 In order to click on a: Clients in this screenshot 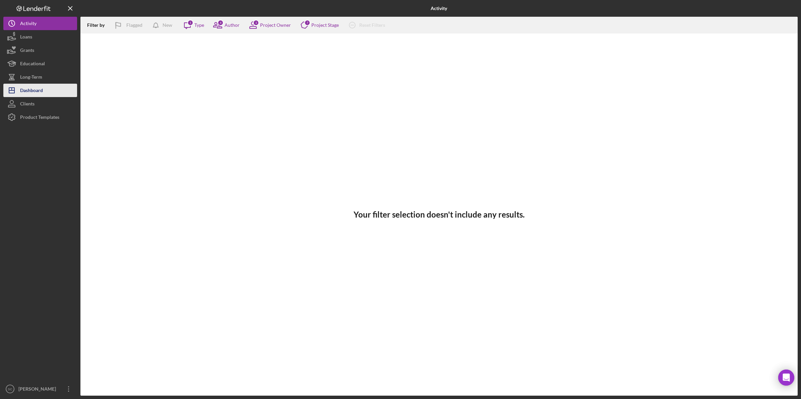, I will do `click(40, 104)`.